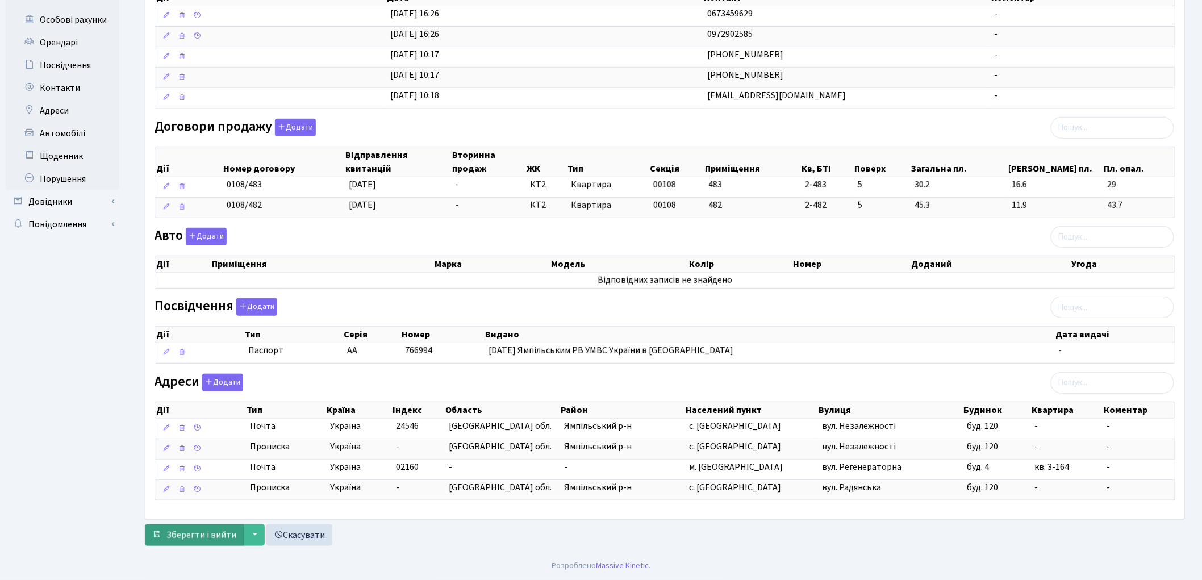 This screenshot has height=580, width=1202. Describe the element at coordinates (1115, 335) in the screenshot. I see `th: Дата видачі` at that location.